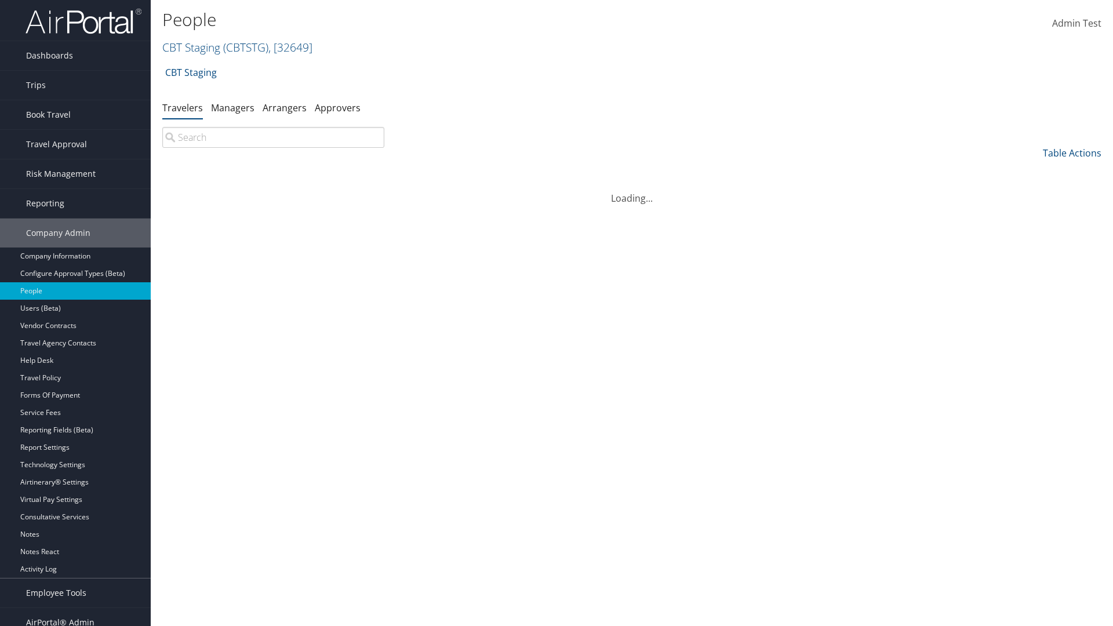 Image resolution: width=1113 pixels, height=626 pixels. I want to click on a: Approvers, so click(337, 108).